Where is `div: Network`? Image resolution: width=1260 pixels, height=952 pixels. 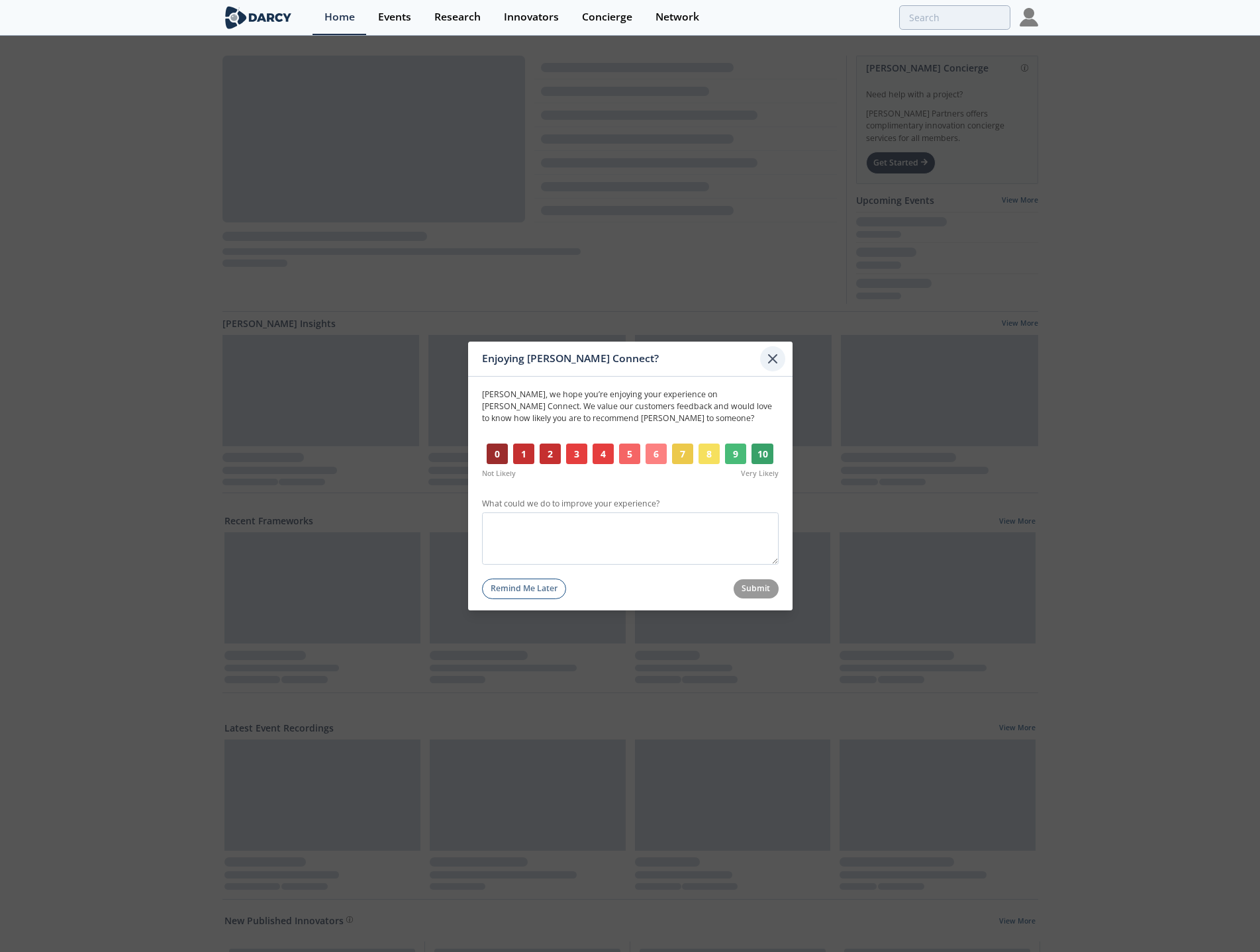
div: Network is located at coordinates (678, 17).